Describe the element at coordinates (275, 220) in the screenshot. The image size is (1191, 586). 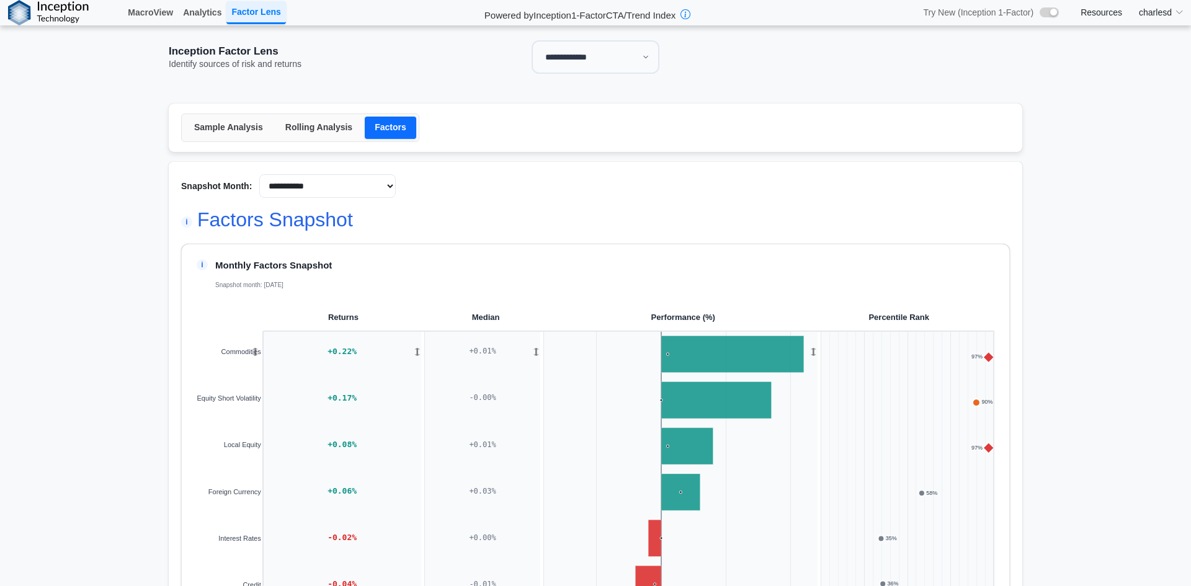
I see `h2: Factors Snapshot` at that location.